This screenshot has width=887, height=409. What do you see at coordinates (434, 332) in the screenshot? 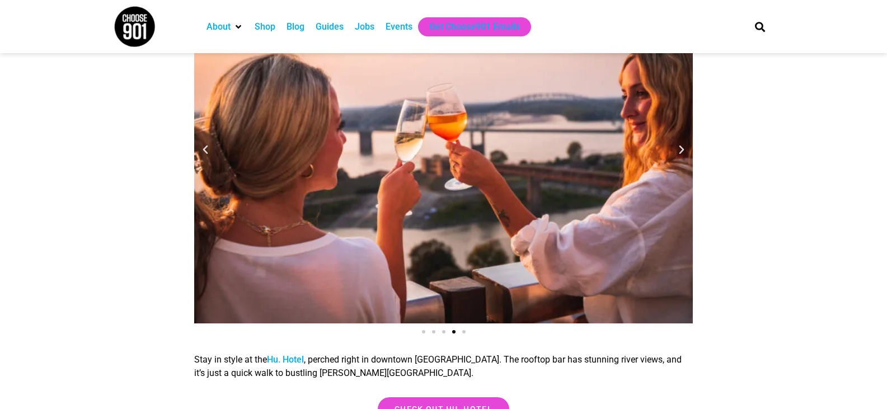
I see `span: Go to slide 2` at bounding box center [434, 332].